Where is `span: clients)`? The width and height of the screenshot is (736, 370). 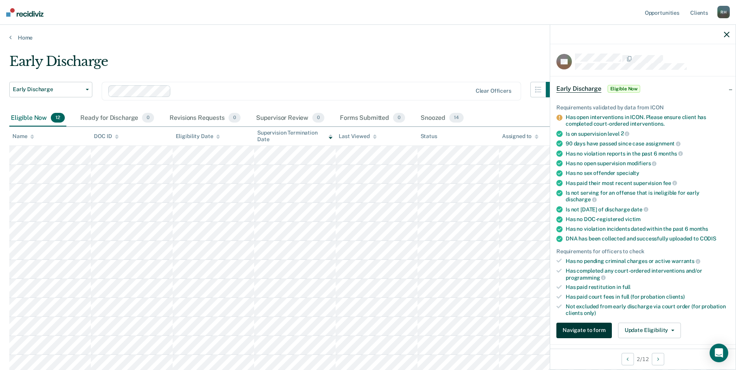 span: clients) is located at coordinates (676, 297).